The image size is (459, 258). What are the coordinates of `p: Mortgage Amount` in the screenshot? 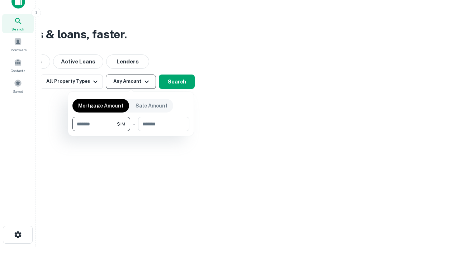 It's located at (101, 106).